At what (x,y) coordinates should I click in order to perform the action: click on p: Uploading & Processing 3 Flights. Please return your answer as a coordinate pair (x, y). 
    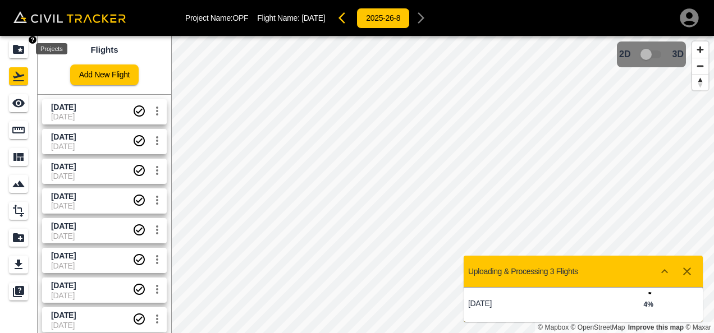
    Looking at the image, I should click on (523, 271).